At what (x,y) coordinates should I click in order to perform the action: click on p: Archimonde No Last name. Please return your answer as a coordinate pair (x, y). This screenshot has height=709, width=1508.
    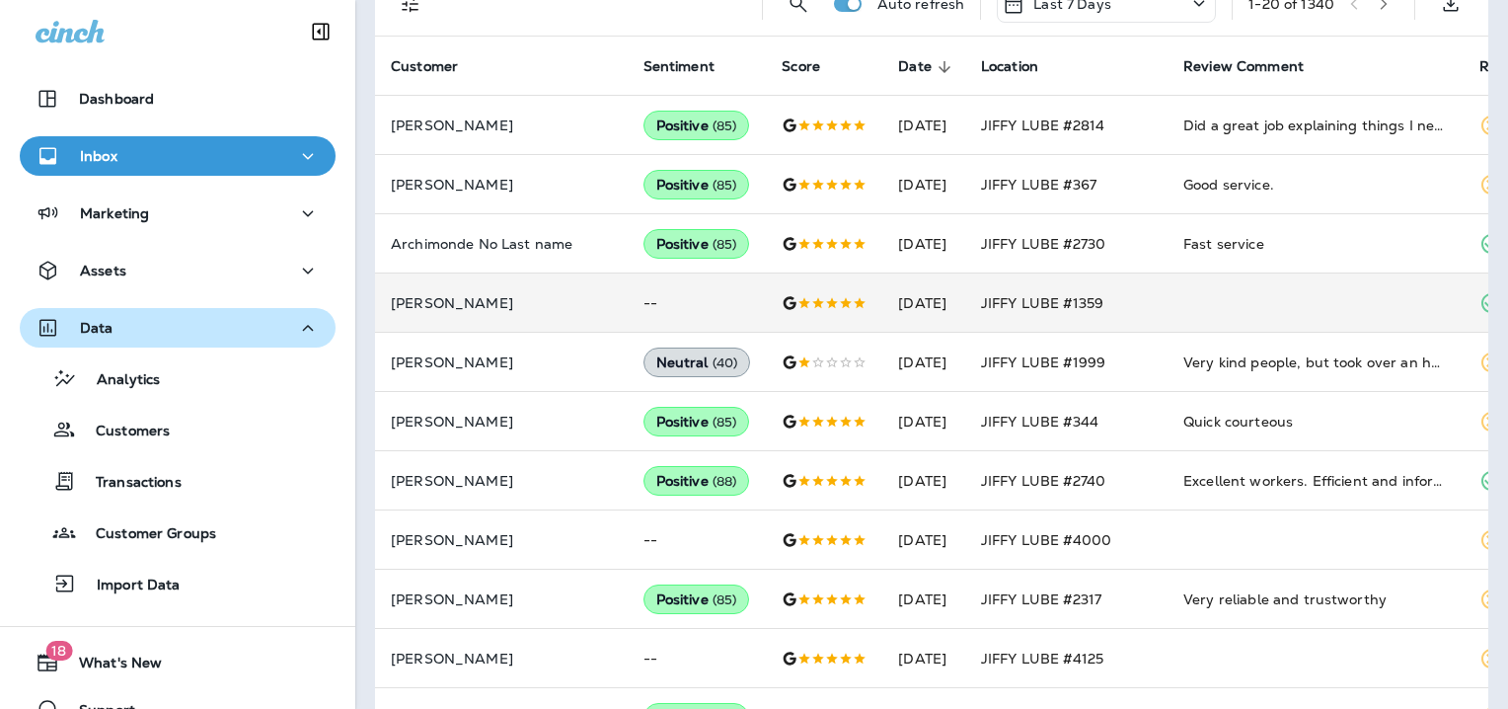
    Looking at the image, I should click on (501, 244).